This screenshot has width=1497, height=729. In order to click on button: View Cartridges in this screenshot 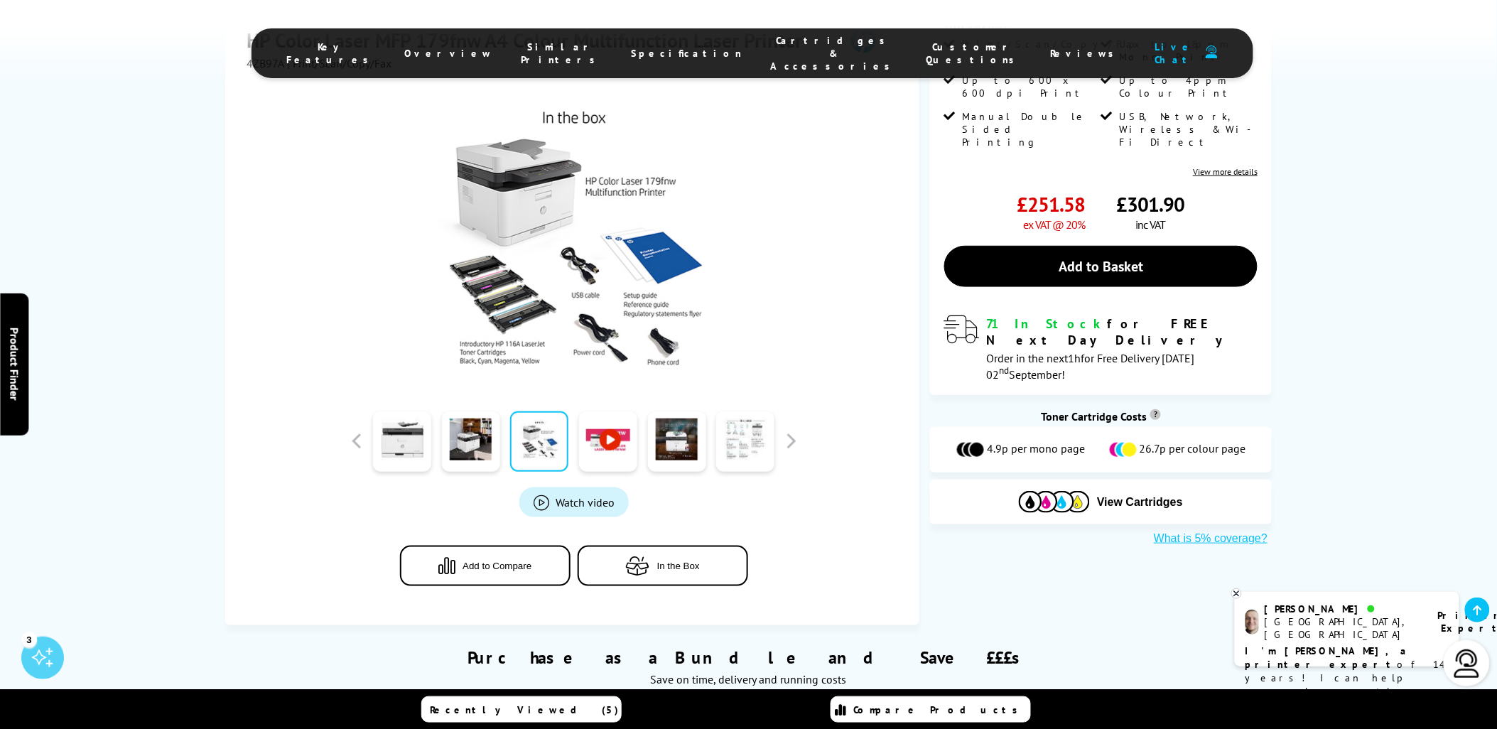, I will do `click(1101, 502)`.